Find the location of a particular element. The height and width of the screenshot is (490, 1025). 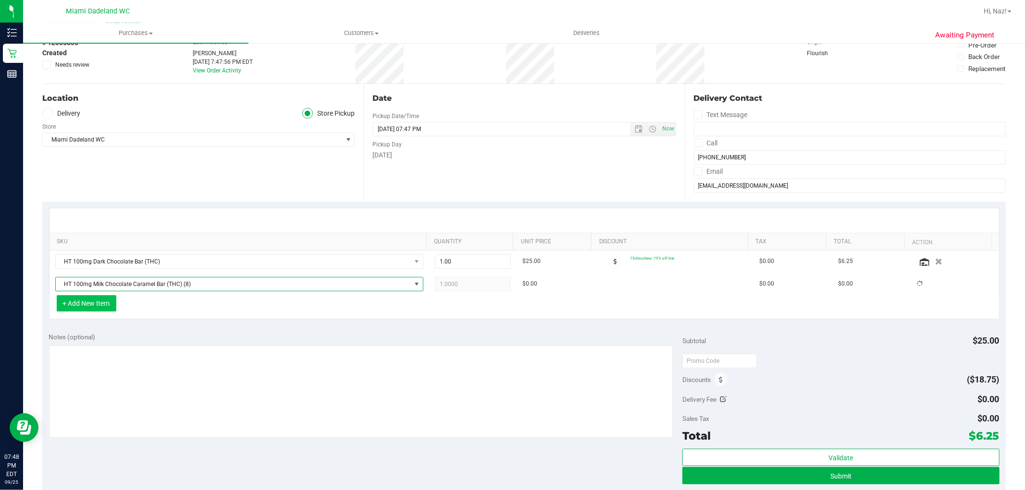

label: Store Pickup is located at coordinates (329, 113).